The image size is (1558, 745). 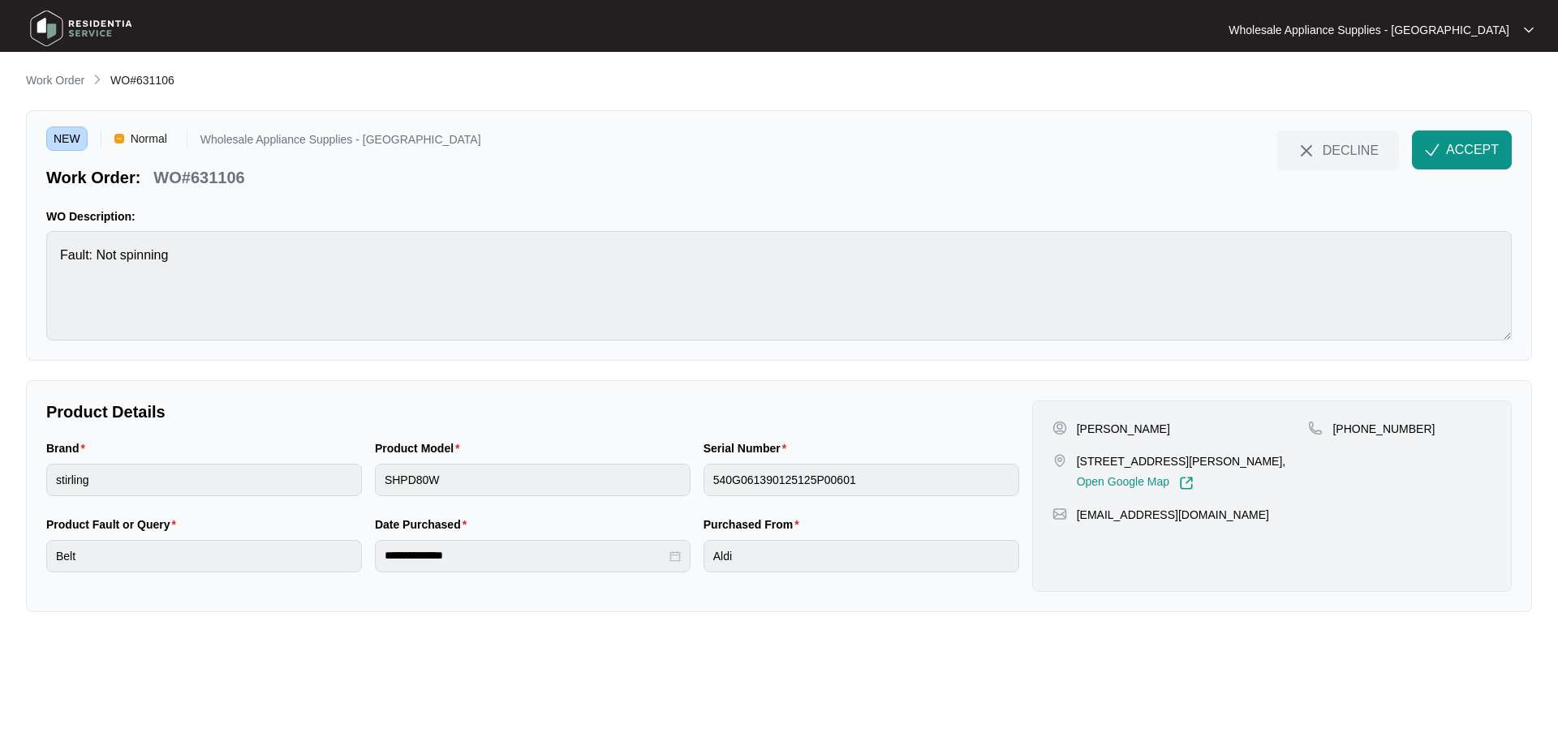 I want to click on input: Brand, so click(x=204, y=480).